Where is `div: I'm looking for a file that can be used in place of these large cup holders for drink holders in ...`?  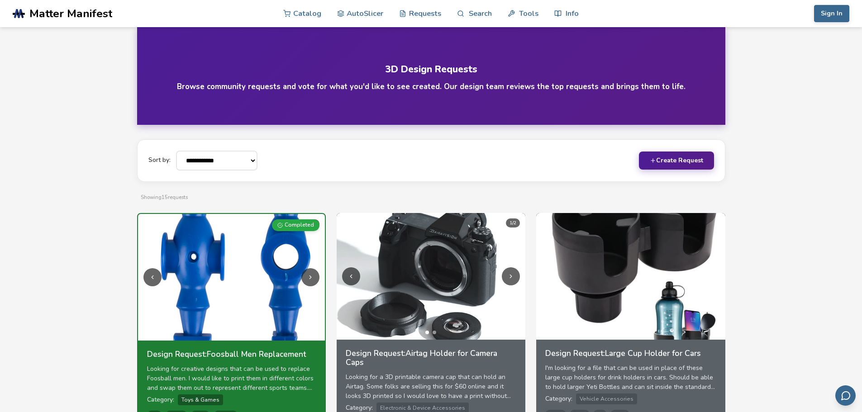
div: I'm looking for a file that can be used in place of these large cup holders for drink holders in ... is located at coordinates (630, 377).